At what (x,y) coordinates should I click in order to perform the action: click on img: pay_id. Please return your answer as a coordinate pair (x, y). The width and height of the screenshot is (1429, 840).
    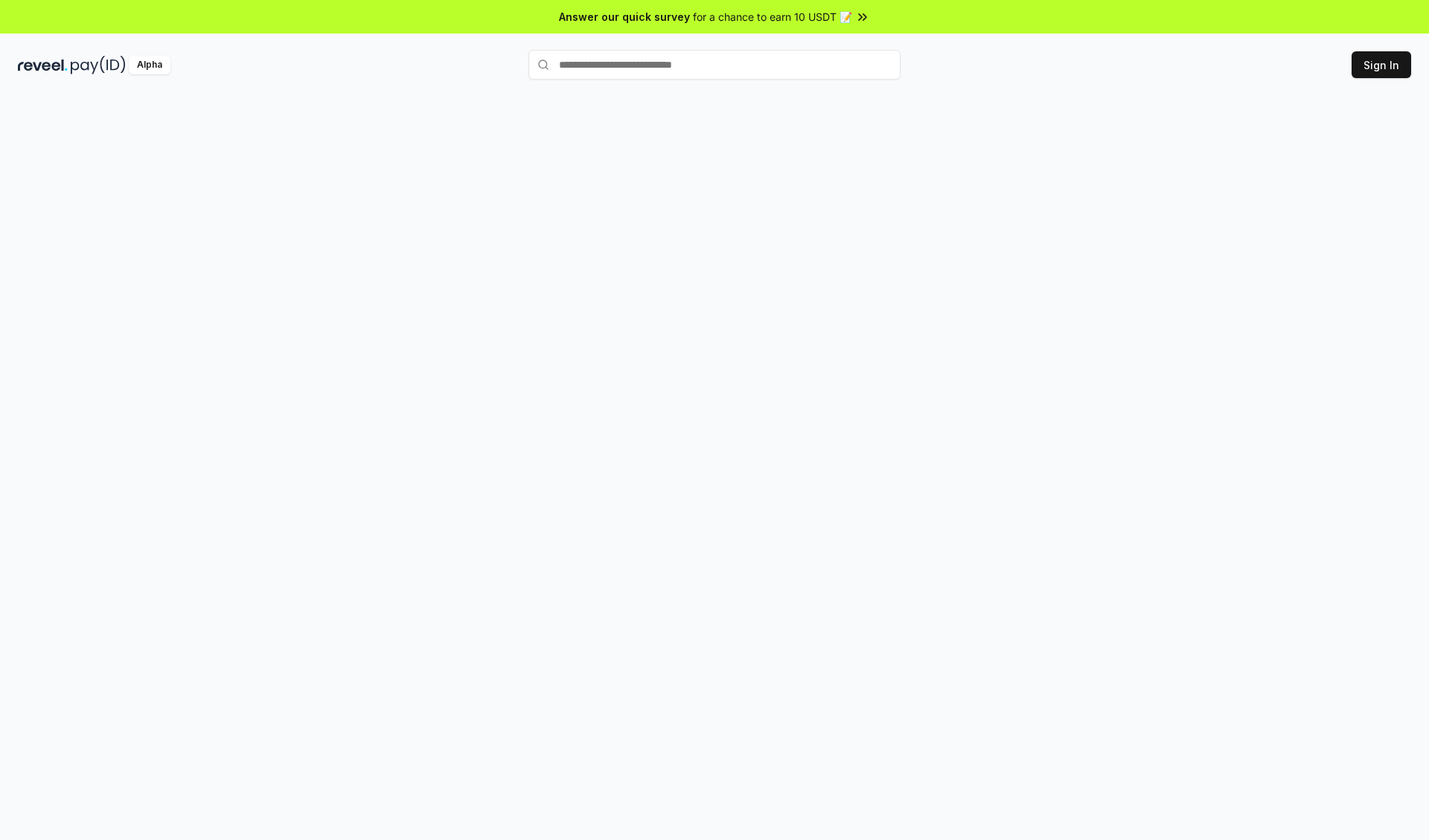
    Looking at the image, I should click on (99, 65).